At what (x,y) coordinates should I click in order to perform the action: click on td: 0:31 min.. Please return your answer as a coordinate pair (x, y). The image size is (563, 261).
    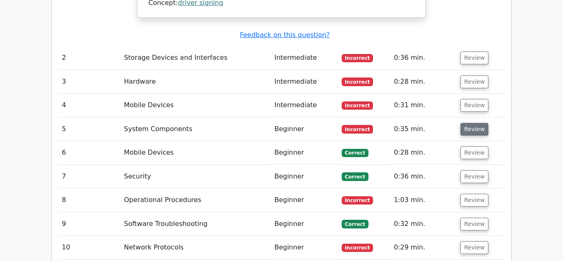
    Looking at the image, I should click on (424, 105).